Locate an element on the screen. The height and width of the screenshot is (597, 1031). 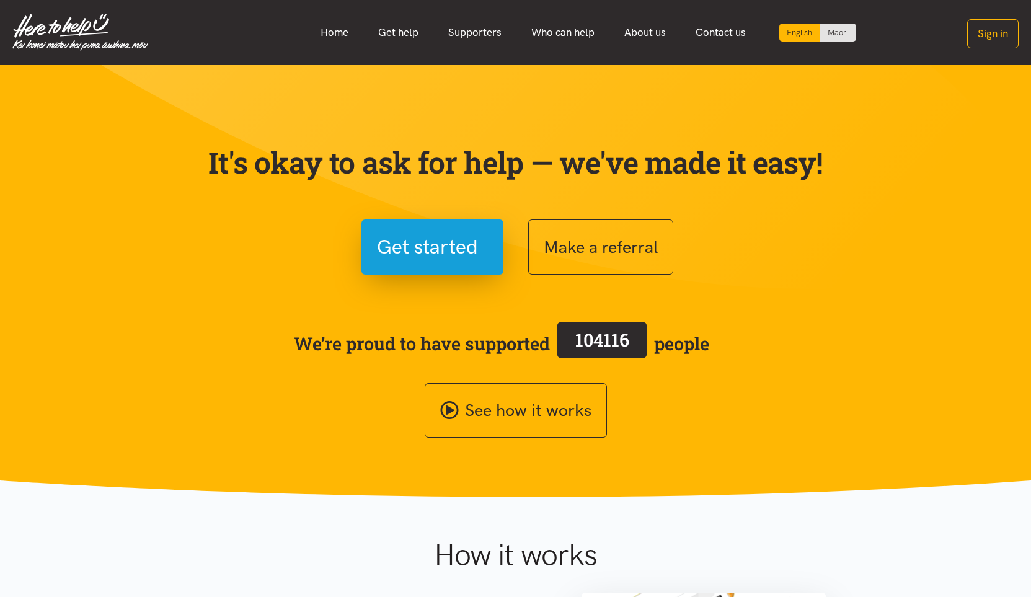
a: Home is located at coordinates (334, 32).